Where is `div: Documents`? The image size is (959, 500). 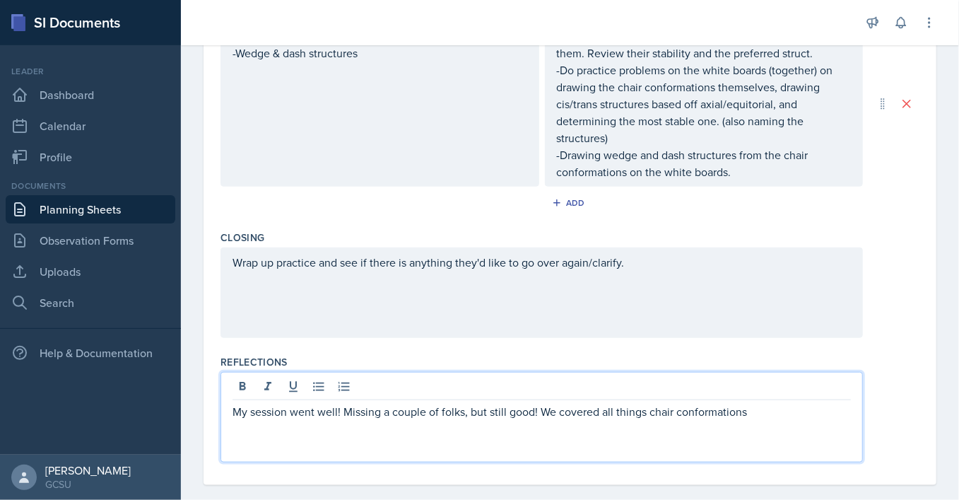
div: Documents is located at coordinates (90, 186).